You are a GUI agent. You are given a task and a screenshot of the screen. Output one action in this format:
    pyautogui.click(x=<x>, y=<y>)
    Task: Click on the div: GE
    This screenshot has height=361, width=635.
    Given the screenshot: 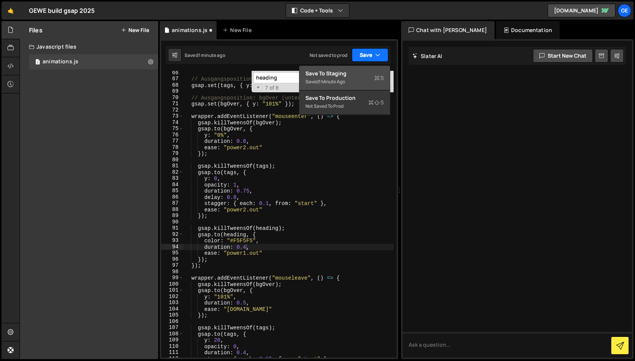 What is the action you would take?
    pyautogui.click(x=624, y=11)
    